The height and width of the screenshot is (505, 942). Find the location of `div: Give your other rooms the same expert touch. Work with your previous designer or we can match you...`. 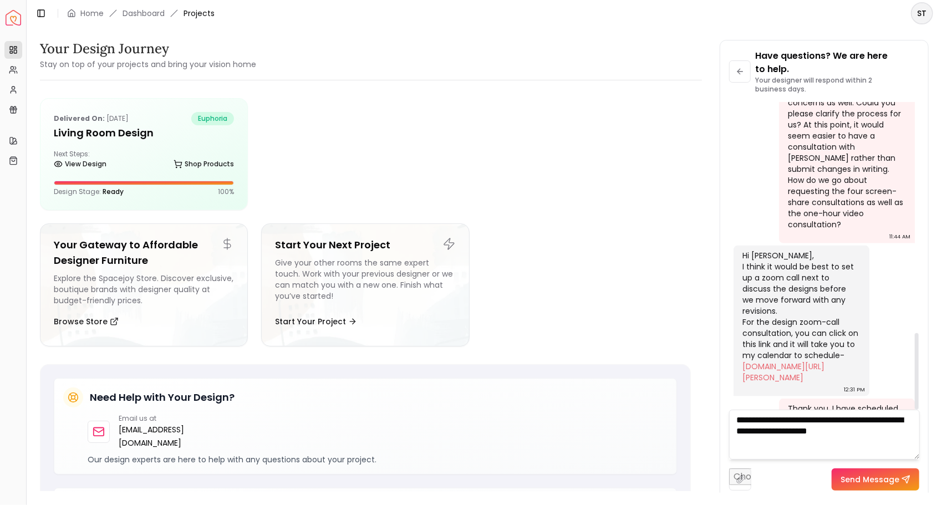

div: Give your other rooms the same expert touch. Work with your previous designer or we can match you... is located at coordinates (365, 282).